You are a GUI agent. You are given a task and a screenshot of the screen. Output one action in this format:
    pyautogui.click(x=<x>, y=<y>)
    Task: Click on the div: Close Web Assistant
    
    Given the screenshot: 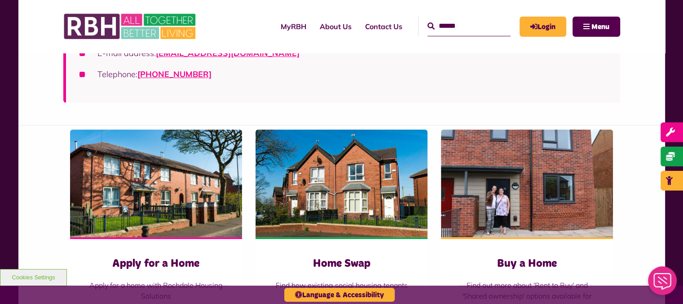 What is the action you would take?
    pyautogui.click(x=20, y=17)
    